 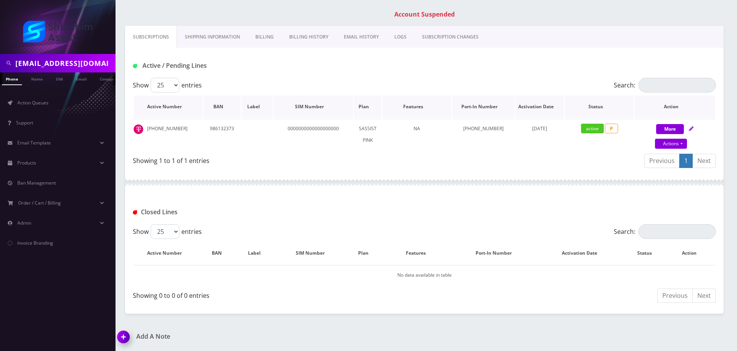 I want to click on td: 986132373, so click(x=222, y=134).